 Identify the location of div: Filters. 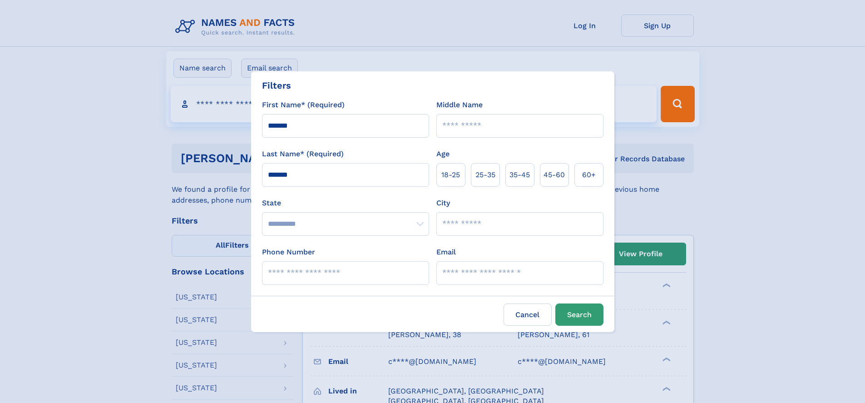
(276, 85).